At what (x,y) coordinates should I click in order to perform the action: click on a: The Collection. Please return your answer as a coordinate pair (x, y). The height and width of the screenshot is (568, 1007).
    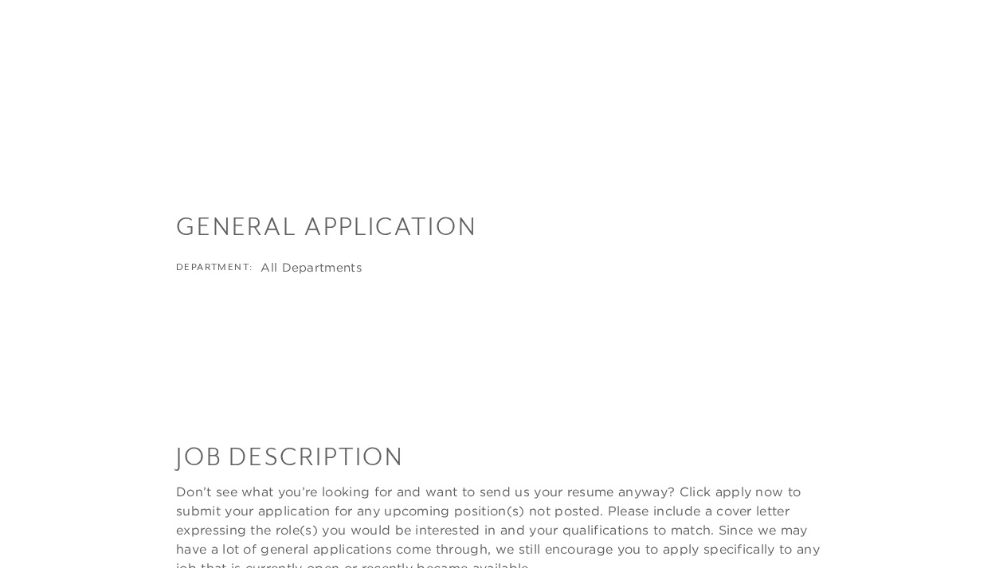
    Looking at the image, I should click on (381, 74).